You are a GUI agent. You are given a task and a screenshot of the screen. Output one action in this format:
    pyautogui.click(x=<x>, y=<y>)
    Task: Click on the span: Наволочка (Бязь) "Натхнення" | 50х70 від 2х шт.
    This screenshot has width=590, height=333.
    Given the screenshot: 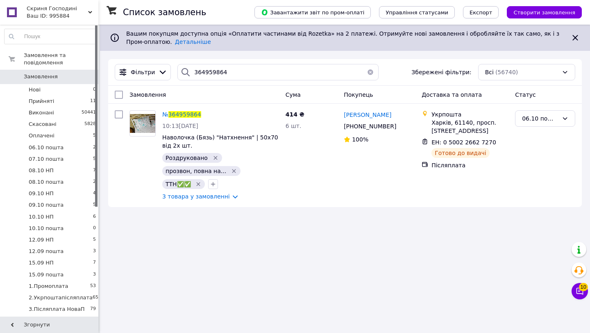 What is the action you would take?
    pyautogui.click(x=220, y=141)
    